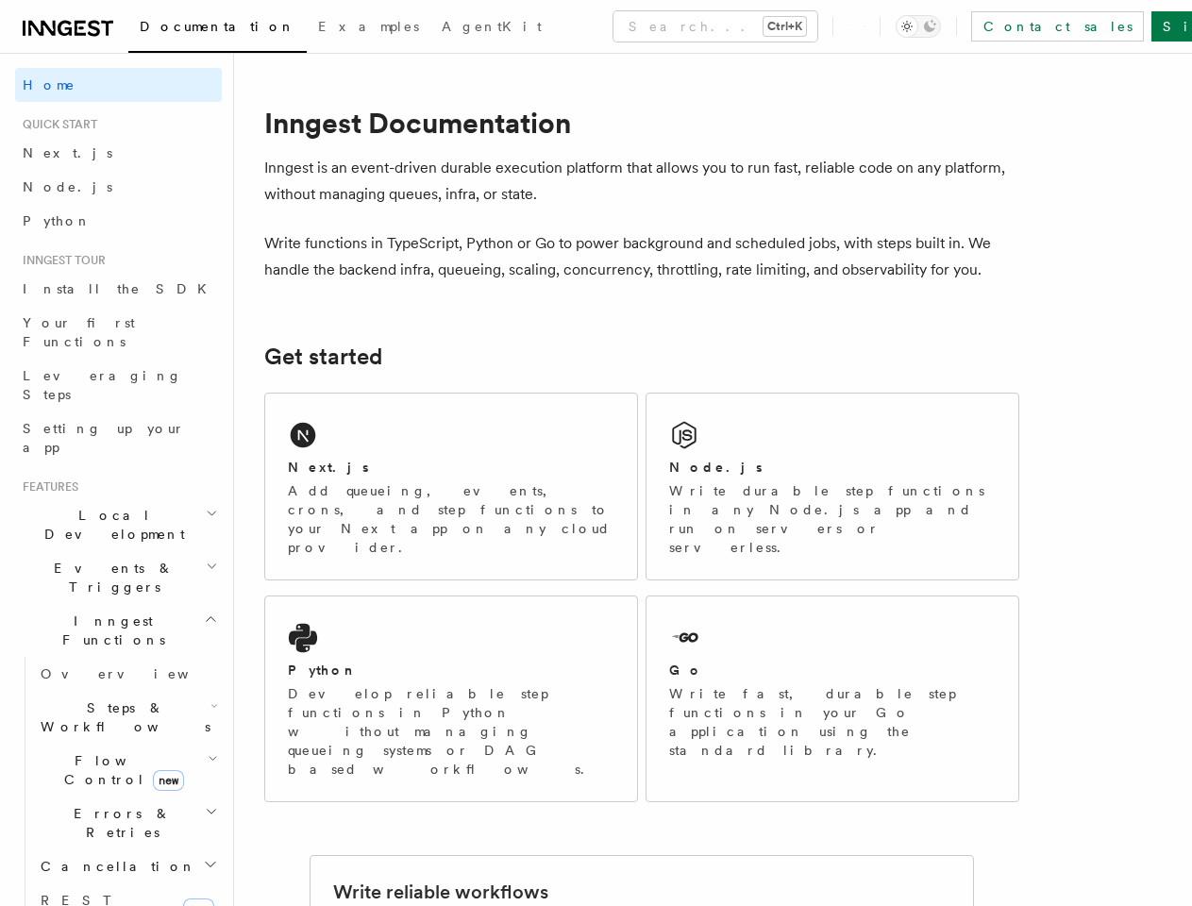  Describe the element at coordinates (323, 670) in the screenshot. I see `h2: Python` at that location.